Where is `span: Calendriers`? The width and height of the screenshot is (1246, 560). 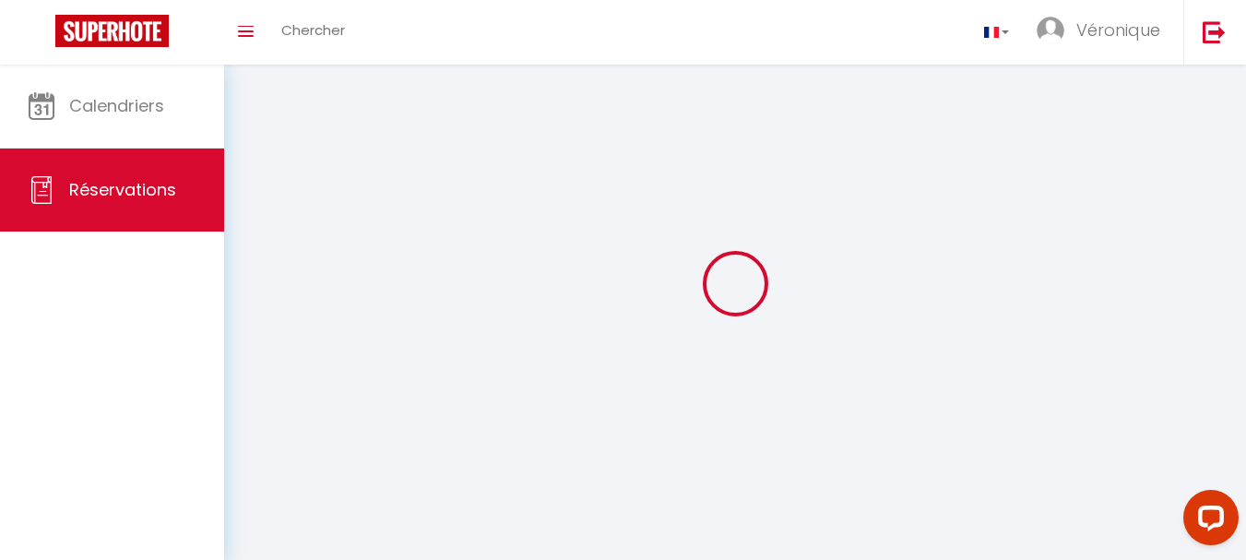 span: Calendriers is located at coordinates (116, 105).